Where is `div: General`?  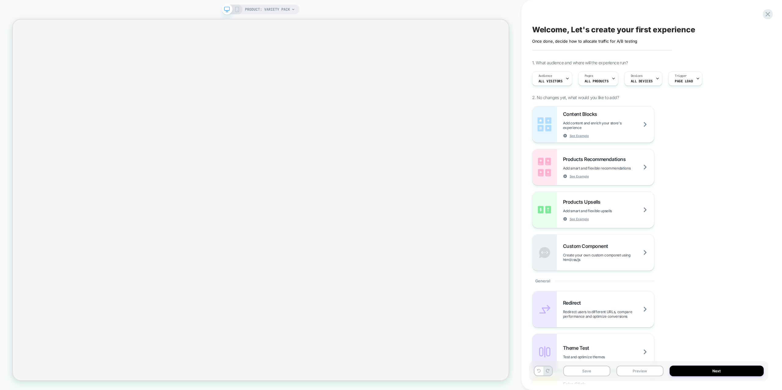
div: General is located at coordinates (593, 281).